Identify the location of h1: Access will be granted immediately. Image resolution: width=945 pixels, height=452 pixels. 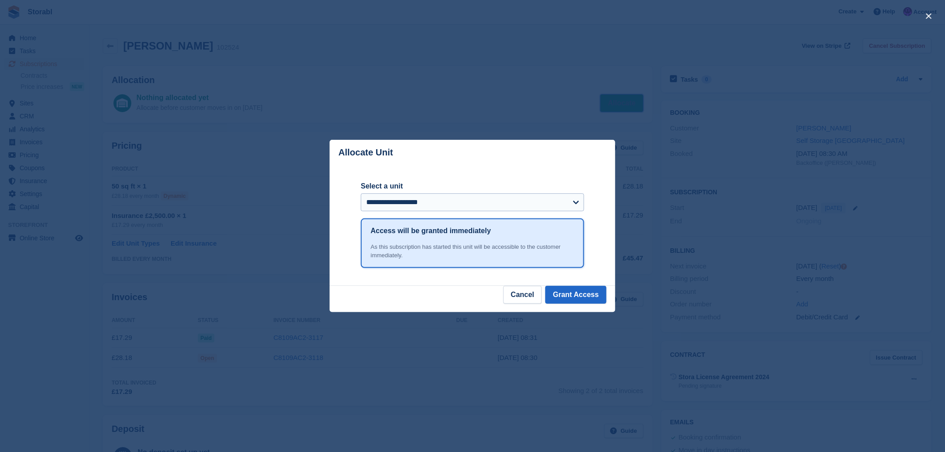
(431, 231).